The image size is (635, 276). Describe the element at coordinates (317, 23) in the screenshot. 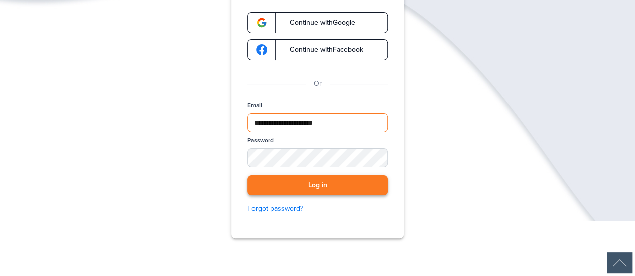

I see `span: Continue with Google` at that location.